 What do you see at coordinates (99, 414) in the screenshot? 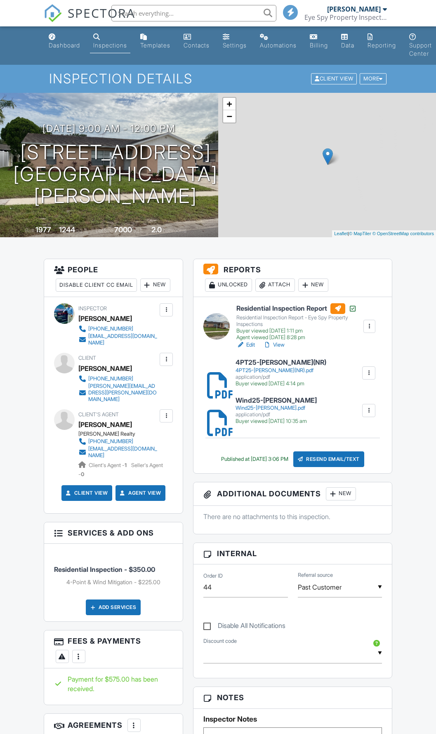
I see `span: Client's Agent` at bounding box center [99, 414].